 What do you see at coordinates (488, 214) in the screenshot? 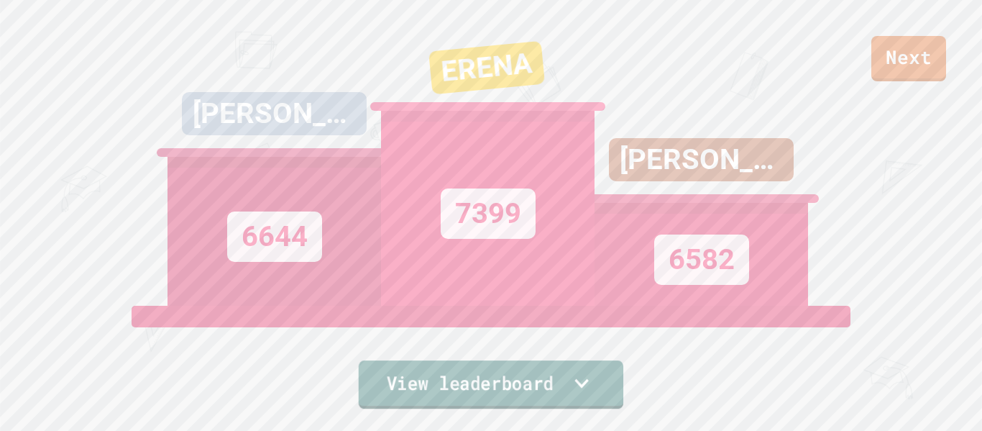
I see `div: 7399` at bounding box center [488, 214].